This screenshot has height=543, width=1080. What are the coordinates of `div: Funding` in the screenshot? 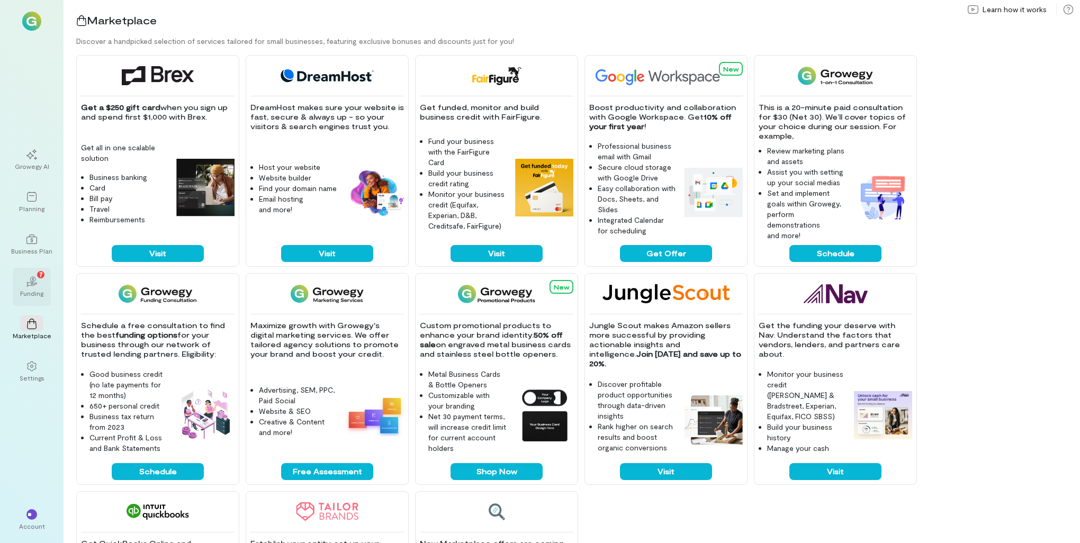 It's located at (32, 293).